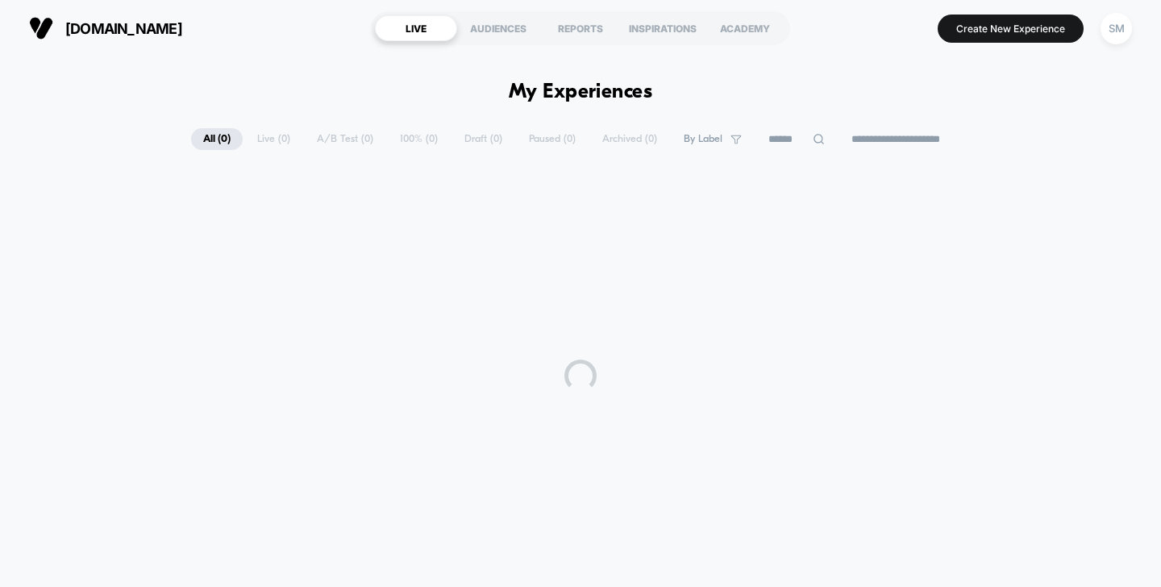  I want to click on div: INSPIRATIONS, so click(663, 28).